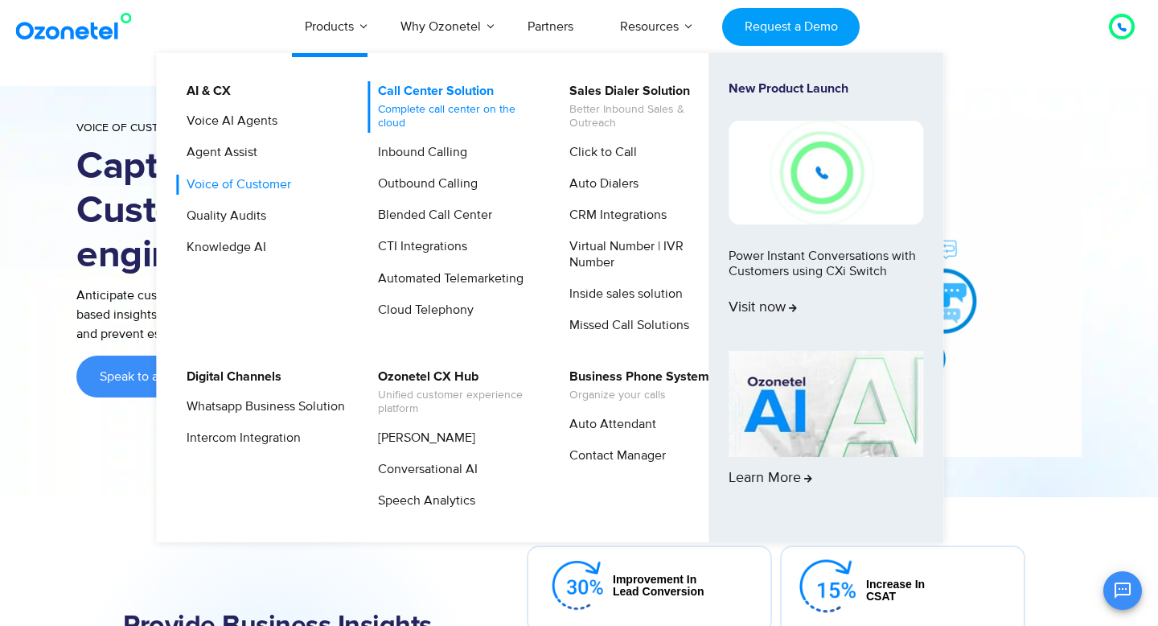  I want to click on img: New-Project-17.png, so click(826, 172).